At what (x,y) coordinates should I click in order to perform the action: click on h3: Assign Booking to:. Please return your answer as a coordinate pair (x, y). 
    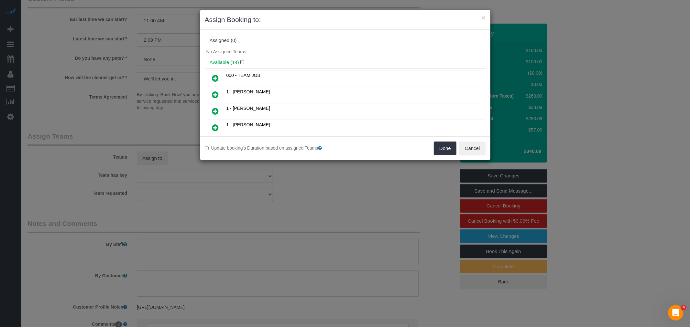
    Looking at the image, I should click on (345, 20).